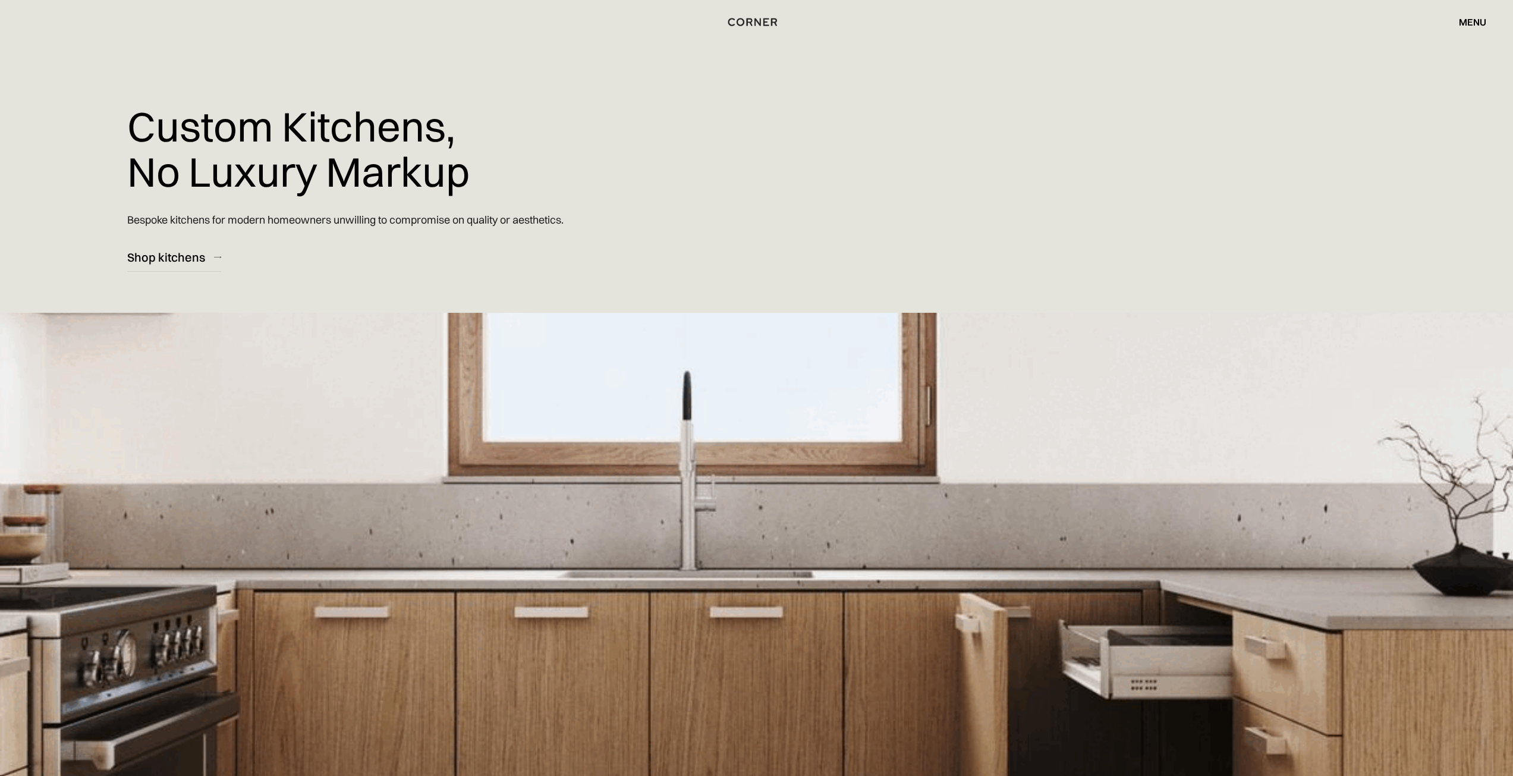  Describe the element at coordinates (166, 257) in the screenshot. I see `div: Shop kitchens` at that location.